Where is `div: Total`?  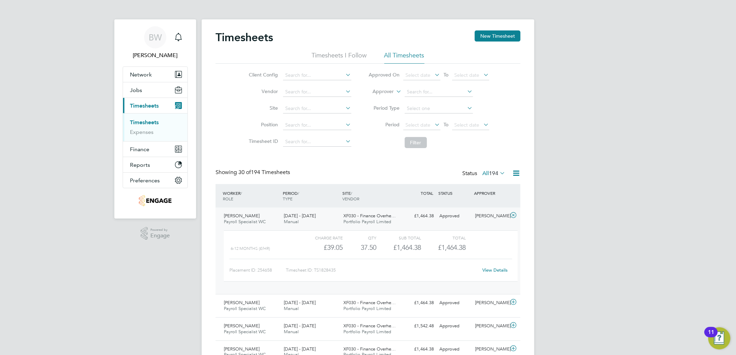 div: Total is located at coordinates (443, 238).